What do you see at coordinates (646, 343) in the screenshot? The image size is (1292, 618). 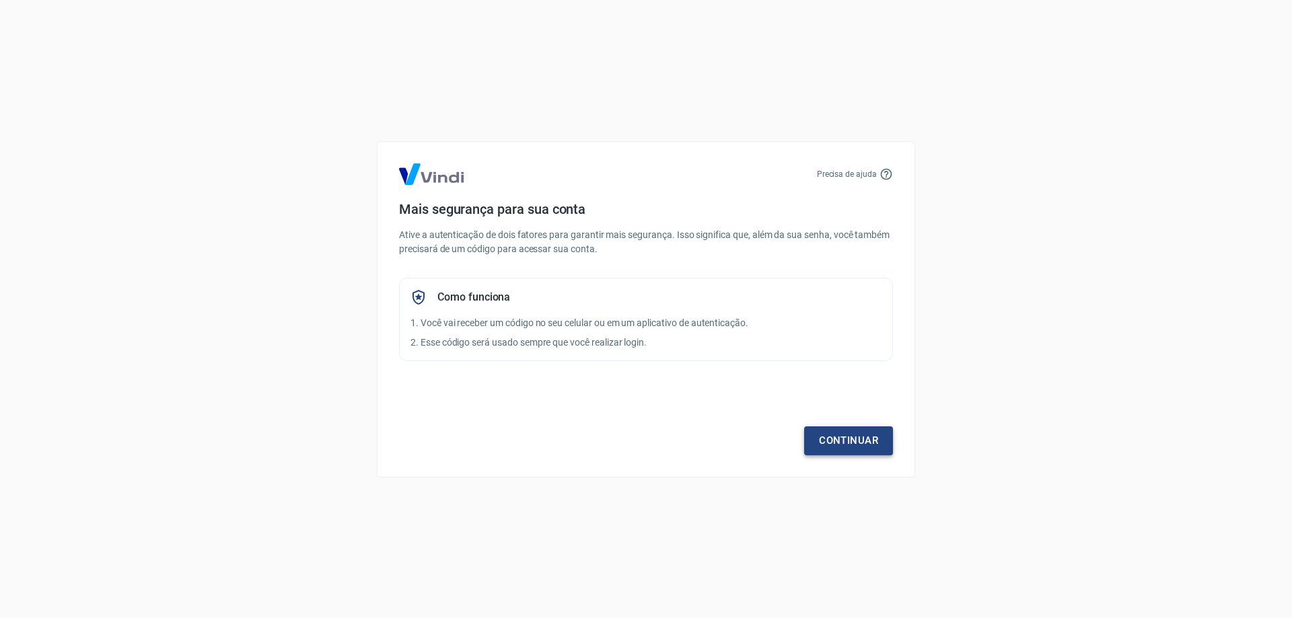 I see `p: 2. Esse código será usado sempre que você realizar login.` at bounding box center [646, 343].